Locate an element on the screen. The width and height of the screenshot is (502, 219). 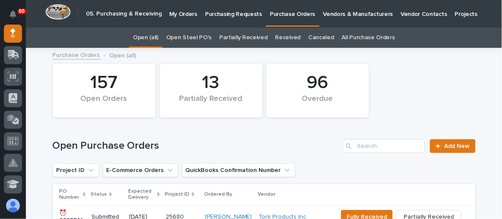
span: Add New is located at coordinates (457, 146).